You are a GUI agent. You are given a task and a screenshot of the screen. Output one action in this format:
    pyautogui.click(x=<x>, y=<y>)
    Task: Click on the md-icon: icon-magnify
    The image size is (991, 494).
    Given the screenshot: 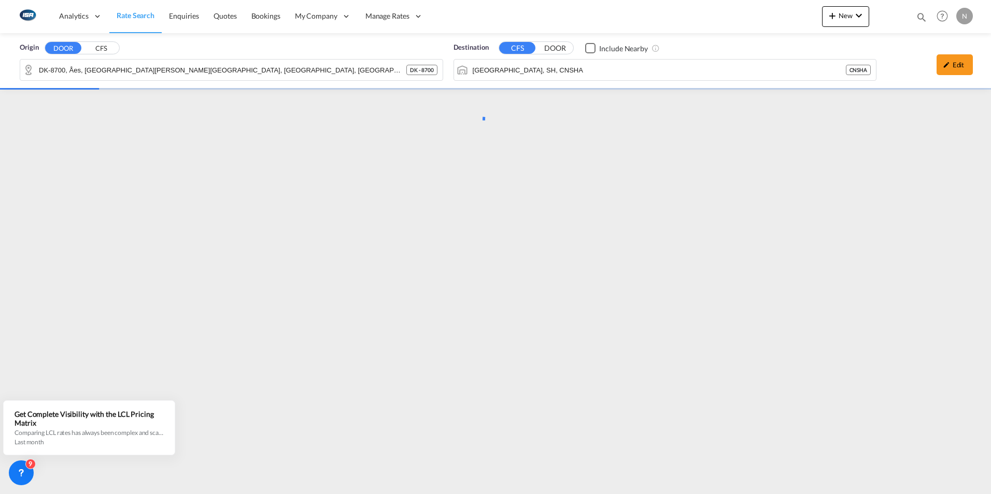 What is the action you would take?
    pyautogui.click(x=921, y=17)
    